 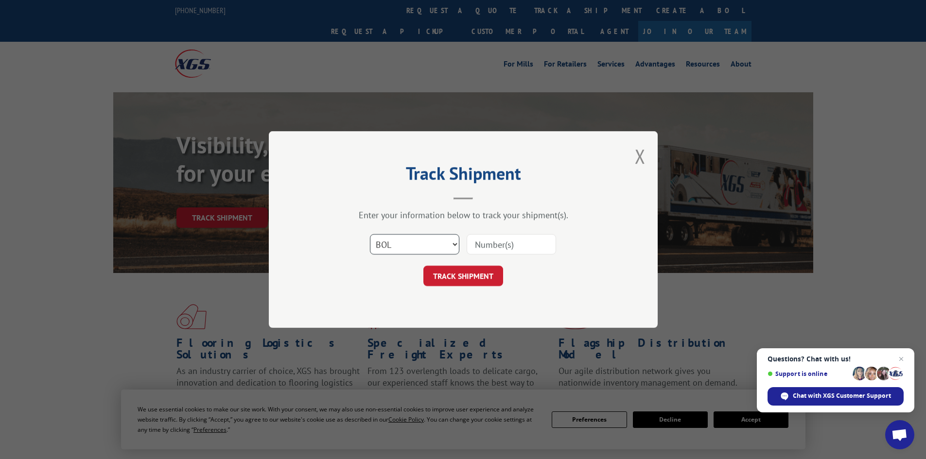 What do you see at coordinates (463, 176) in the screenshot?
I see `h2: Track Shipment` at bounding box center [463, 176].